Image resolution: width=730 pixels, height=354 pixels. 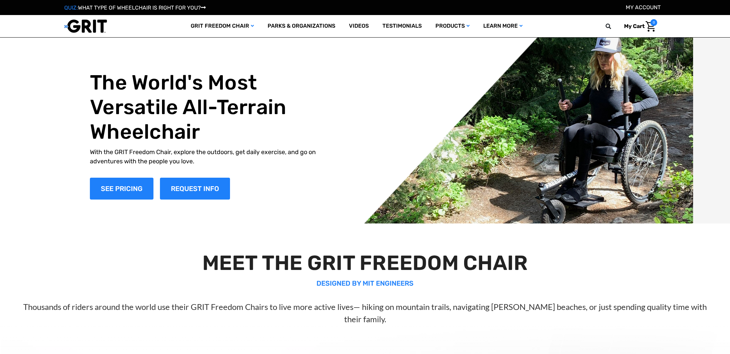 I want to click on img: GRIT All-Terrain Wheelchair and Mobility Equipment, so click(x=85, y=26).